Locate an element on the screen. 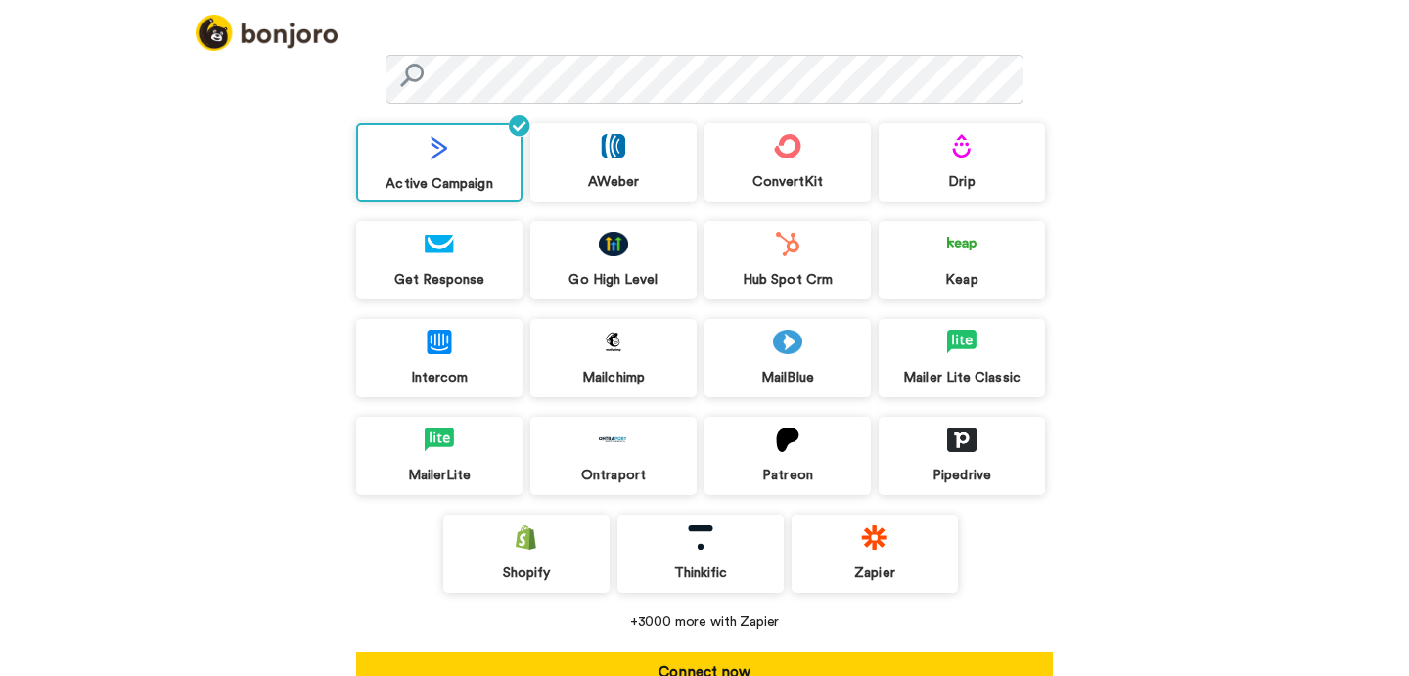 The width and height of the screenshot is (1409, 676). div: Drip is located at coordinates (962, 182).